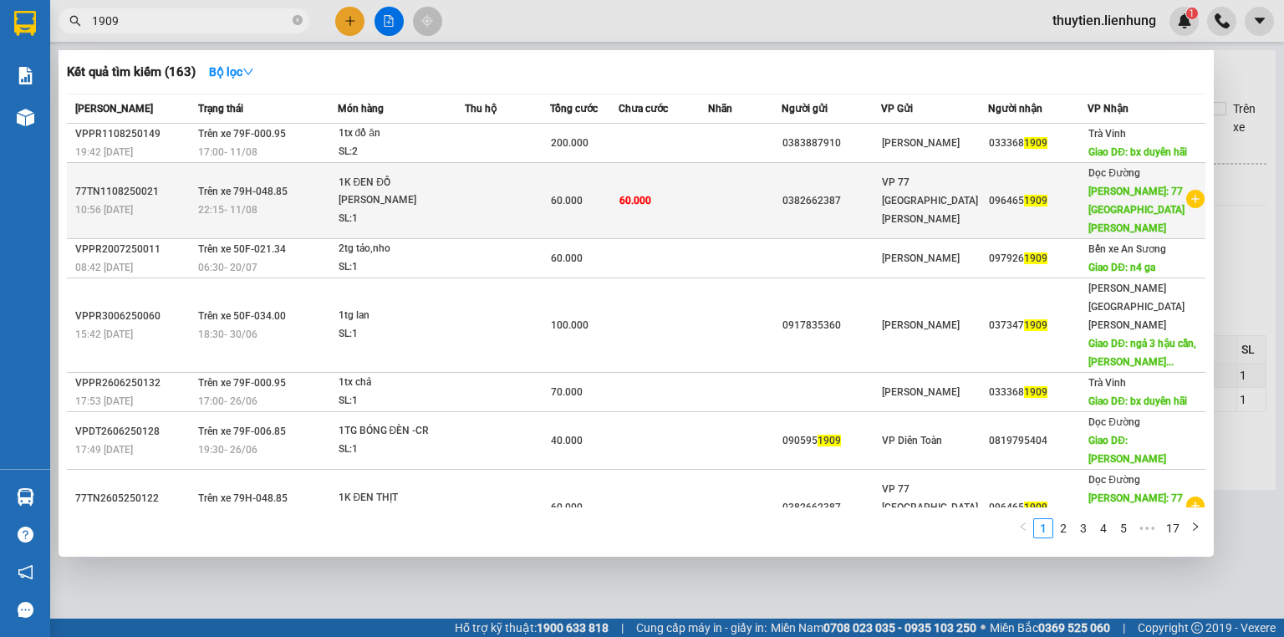 This screenshot has width=1284, height=637. Describe the element at coordinates (897, 109) in the screenshot. I see `span: VP Gửi` at that location.